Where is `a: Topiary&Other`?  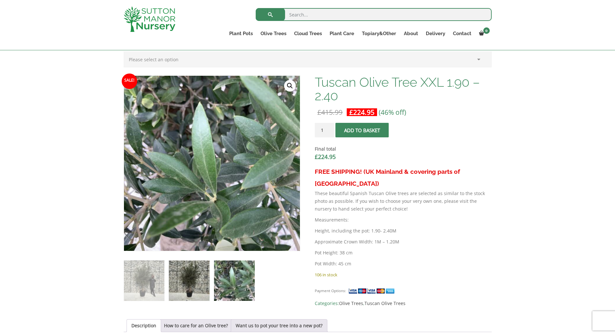
a: Topiary&Other is located at coordinates (379, 34).